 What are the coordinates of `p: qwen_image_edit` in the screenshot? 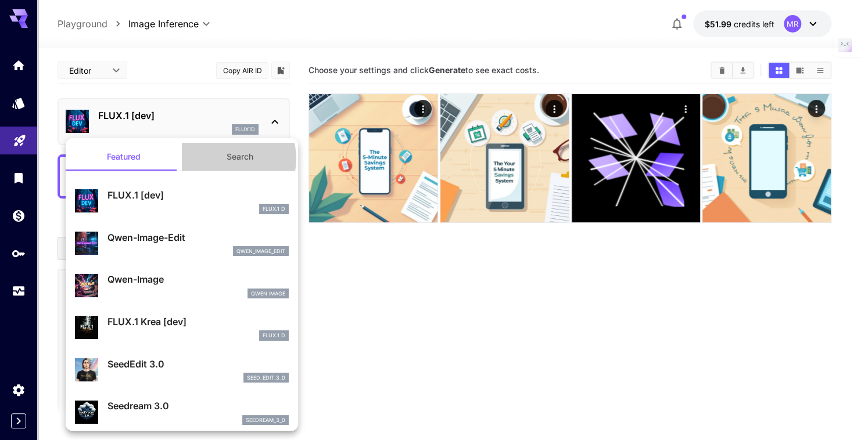 It's located at (261, 252).